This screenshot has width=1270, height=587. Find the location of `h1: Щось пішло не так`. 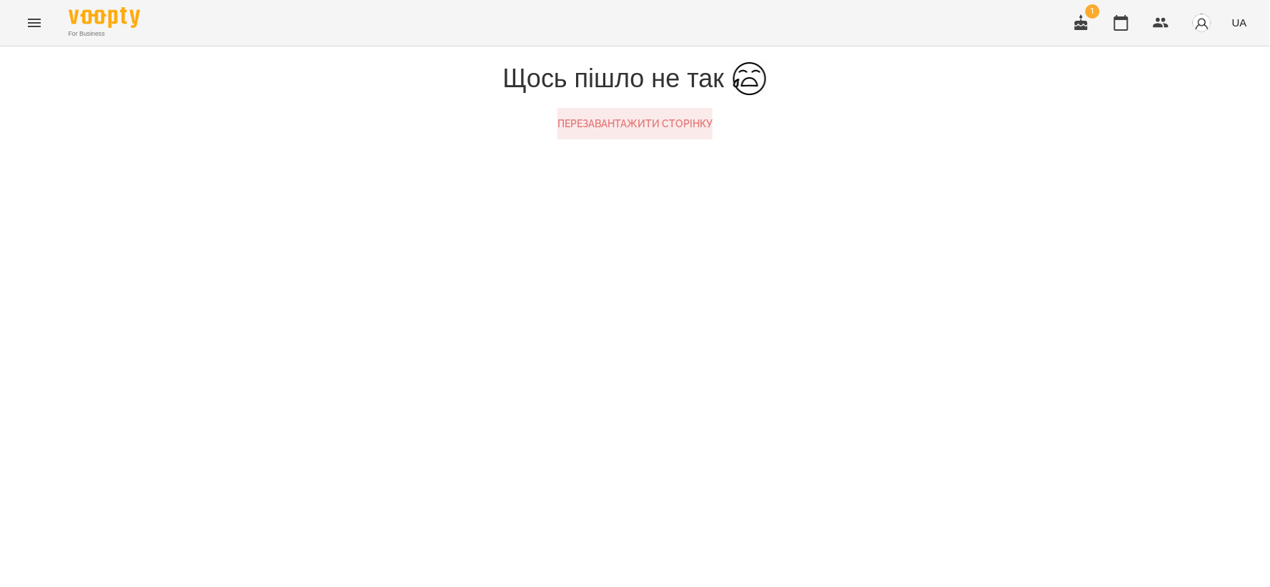

h1: Щось пішло не так is located at coordinates (613, 79).